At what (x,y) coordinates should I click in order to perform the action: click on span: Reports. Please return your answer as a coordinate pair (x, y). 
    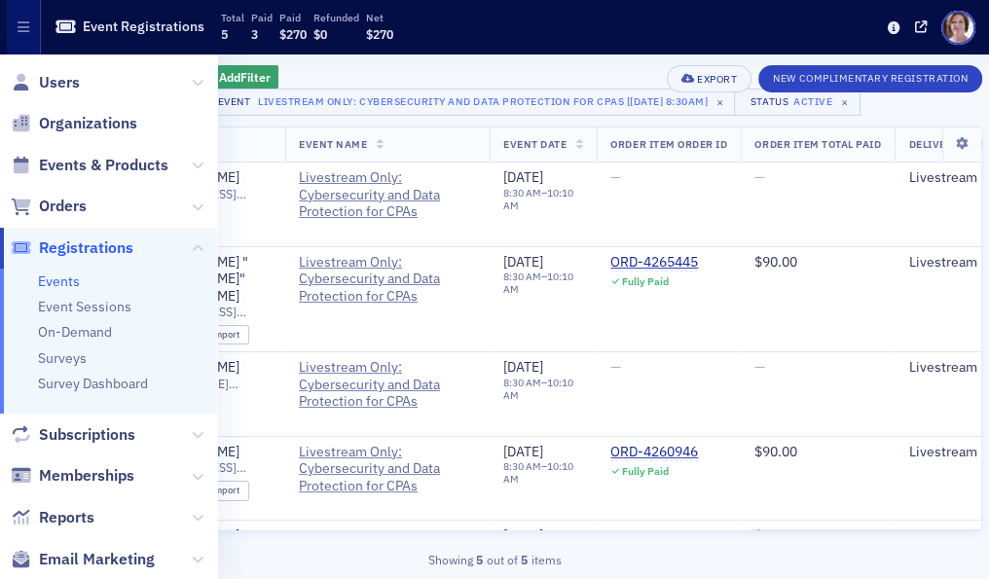
    Looking at the image, I should click on (66, 518).